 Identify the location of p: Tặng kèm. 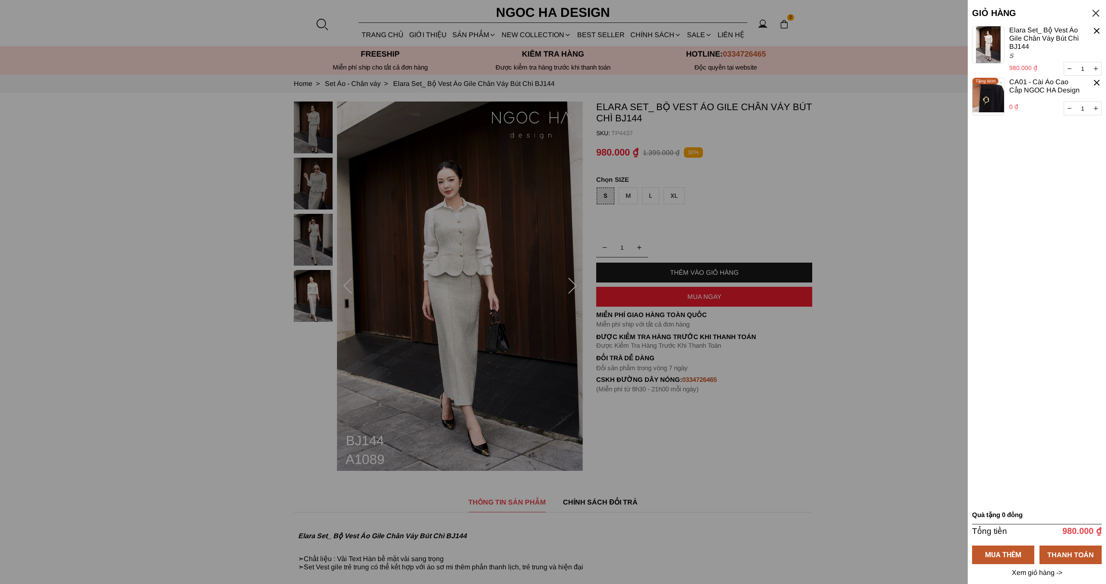
(986, 81).